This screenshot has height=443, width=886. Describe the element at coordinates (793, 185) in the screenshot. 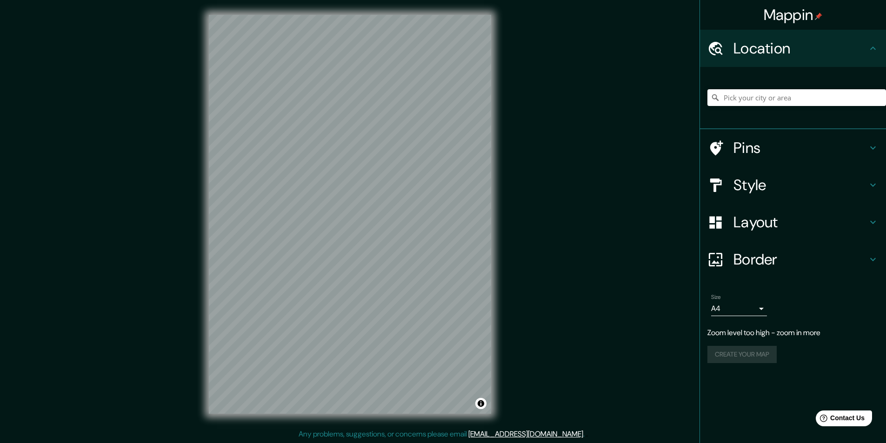

I see `div: Style` at that location.